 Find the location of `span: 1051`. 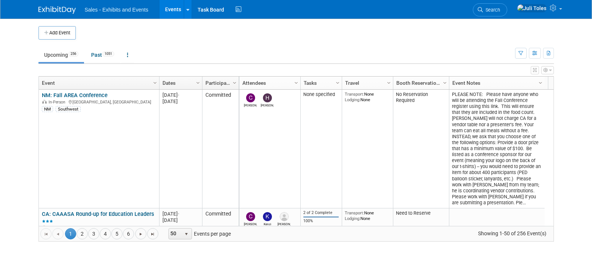

span: 1051 is located at coordinates (108, 54).